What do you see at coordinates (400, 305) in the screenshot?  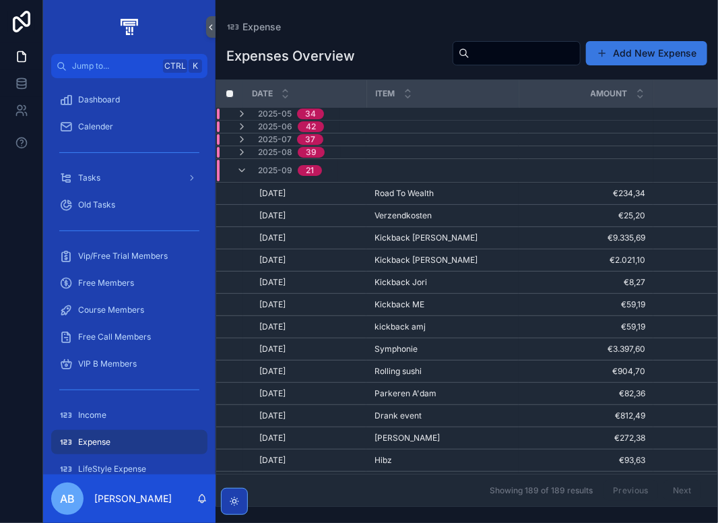 I see `span: Kickback ME` at bounding box center [400, 305].